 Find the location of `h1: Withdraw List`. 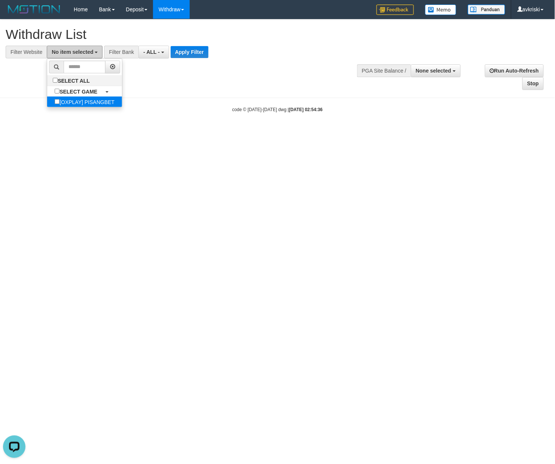

h1: Withdraw List is located at coordinates (184, 34).